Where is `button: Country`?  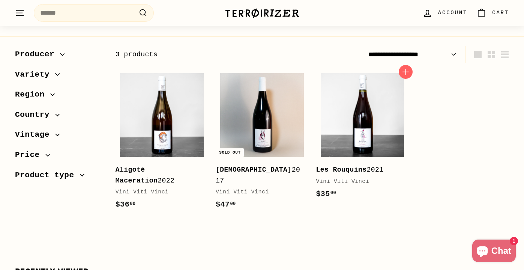 button: Country is located at coordinates (59, 117).